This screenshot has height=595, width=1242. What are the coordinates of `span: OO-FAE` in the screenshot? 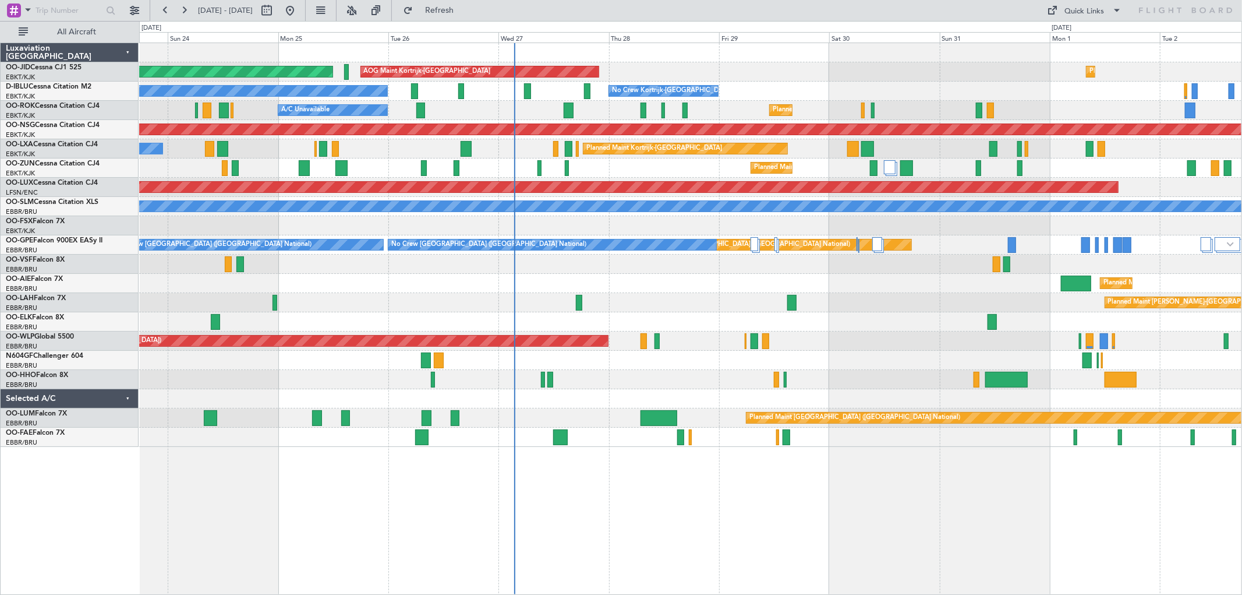 It's located at (19, 433).